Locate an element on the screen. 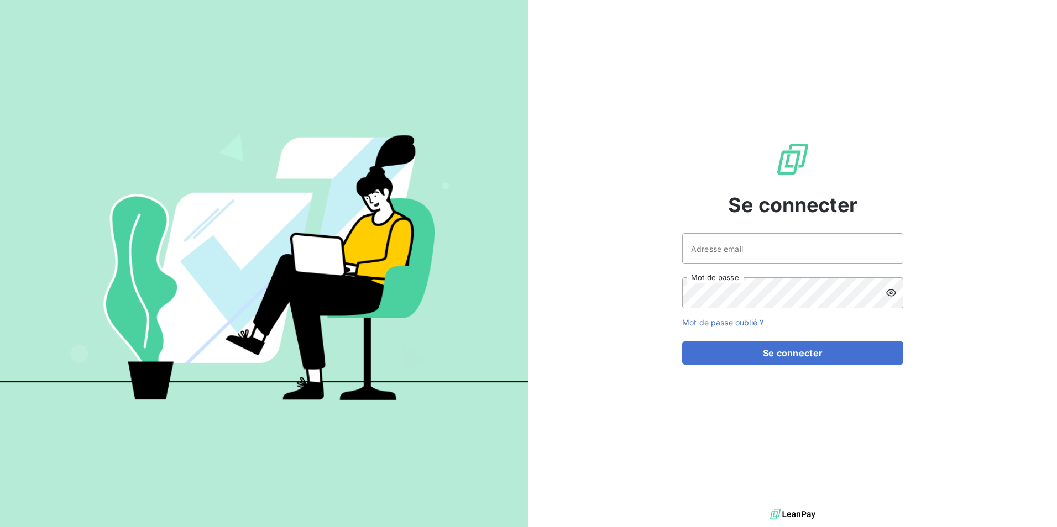 This screenshot has height=527, width=1057. button: Se connecter is located at coordinates (793, 353).